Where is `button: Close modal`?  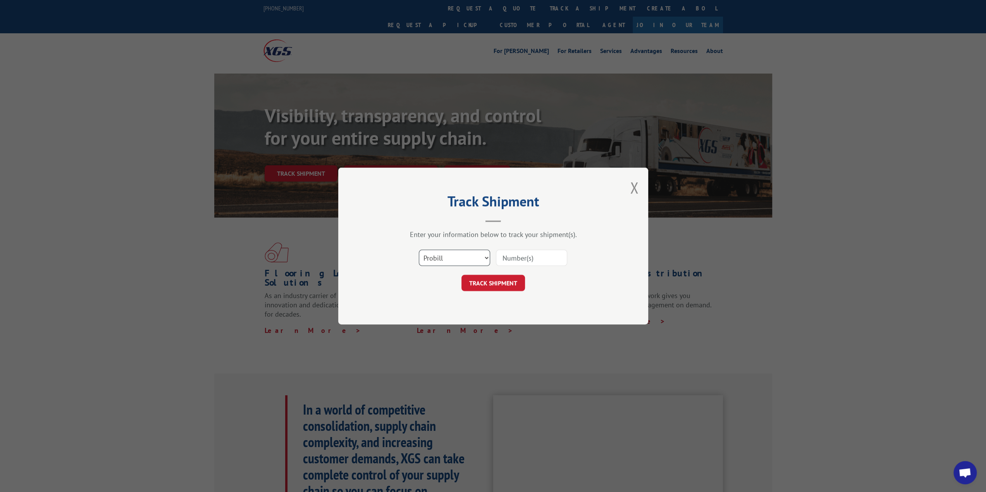
button: Close modal is located at coordinates (634, 187).